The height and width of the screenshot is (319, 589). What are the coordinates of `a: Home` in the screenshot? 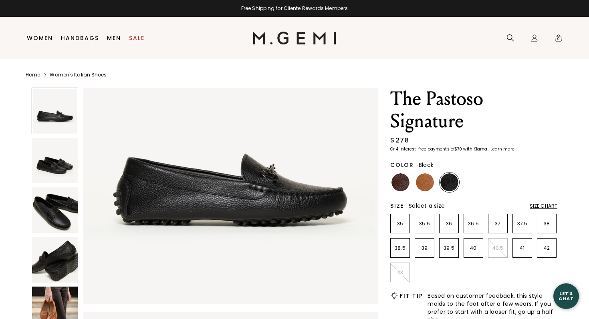 It's located at (33, 75).